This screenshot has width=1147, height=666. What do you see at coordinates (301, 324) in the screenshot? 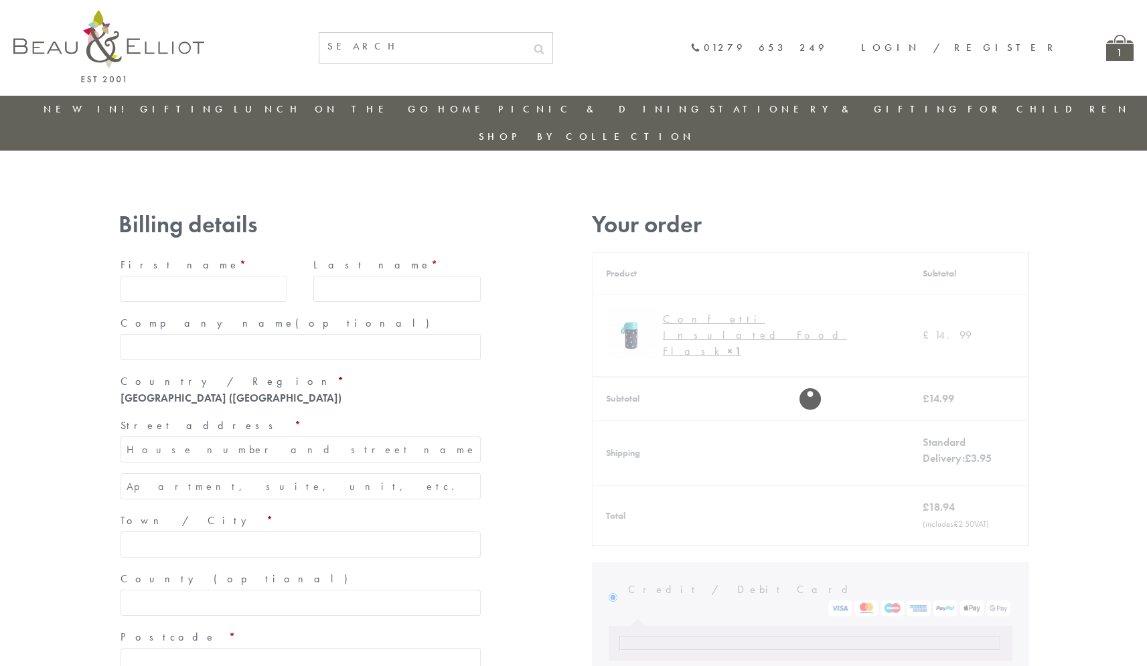
I see `label: Company name` at bounding box center [301, 324].